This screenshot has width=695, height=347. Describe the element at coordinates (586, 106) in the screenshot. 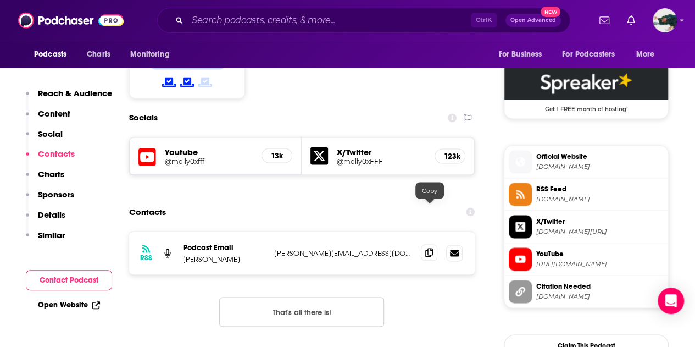

I see `span: Get 1 FREE month of hosting!` at that location.